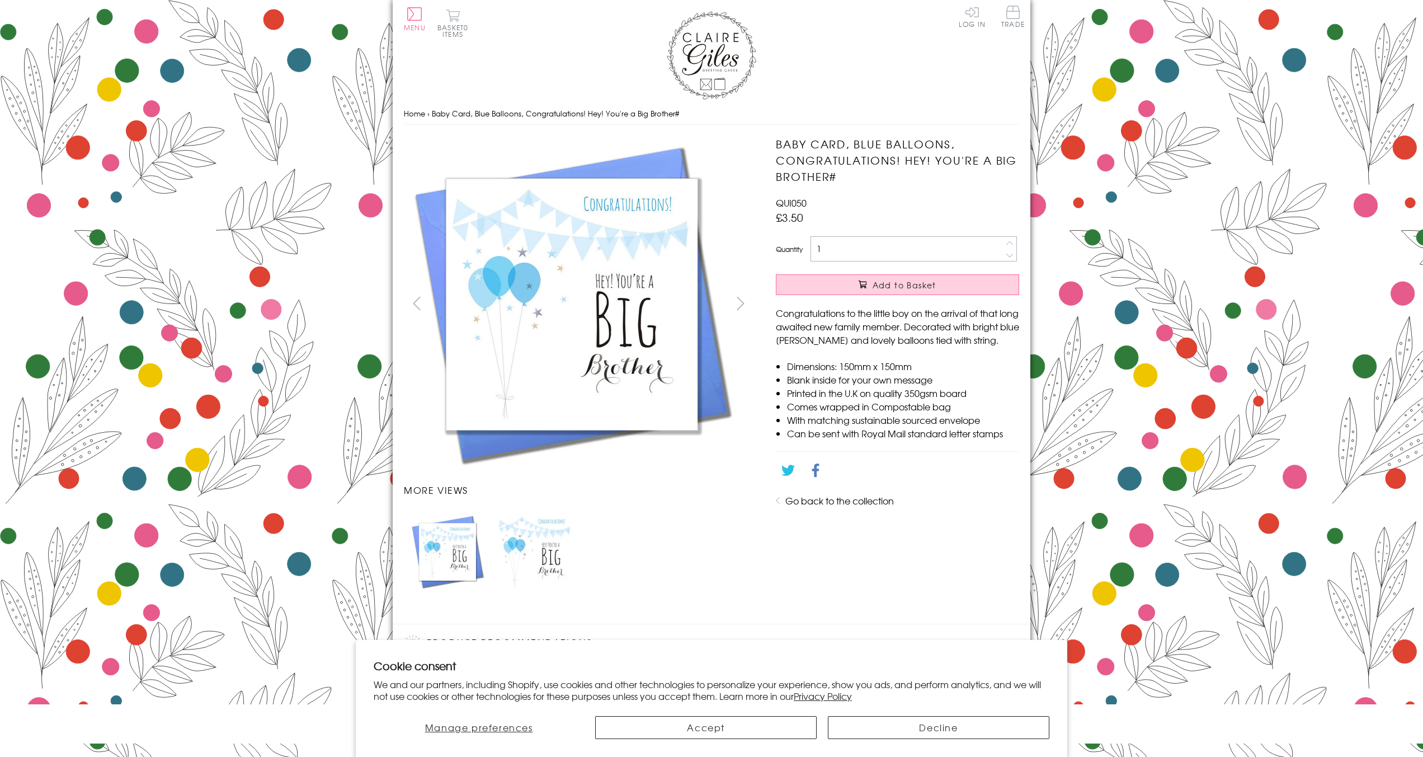  Describe the element at coordinates (905, 285) in the screenshot. I see `span: Add to Basket` at that location.